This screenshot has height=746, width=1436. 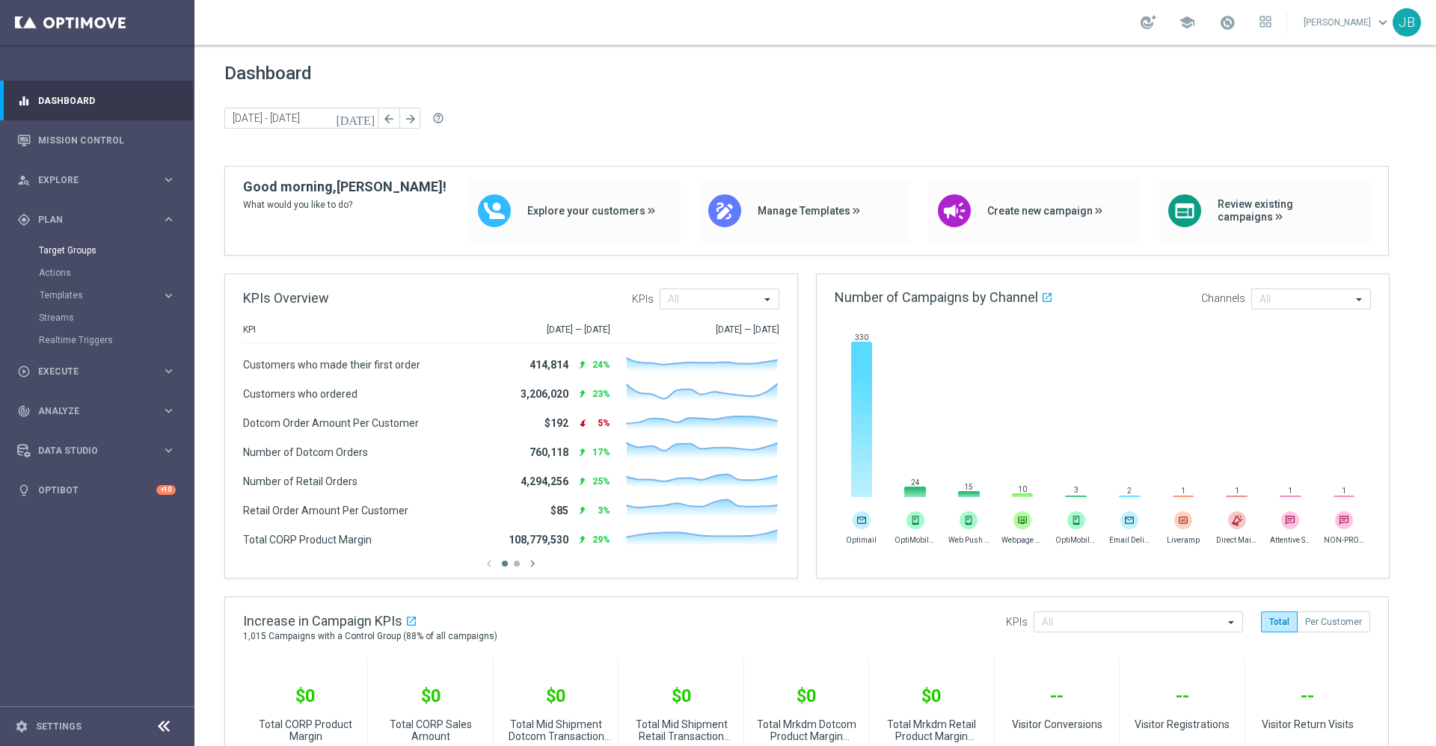 I want to click on span: school, so click(x=1187, y=22).